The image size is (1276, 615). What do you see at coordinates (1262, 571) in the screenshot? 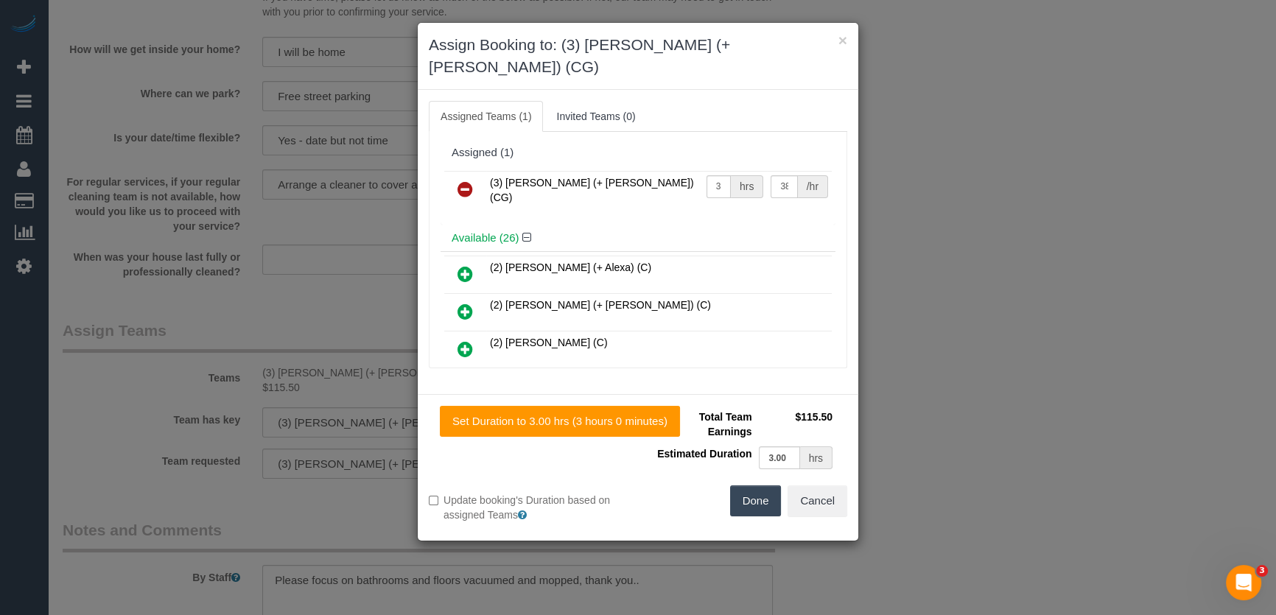
I see `span: 3` at bounding box center [1262, 571].